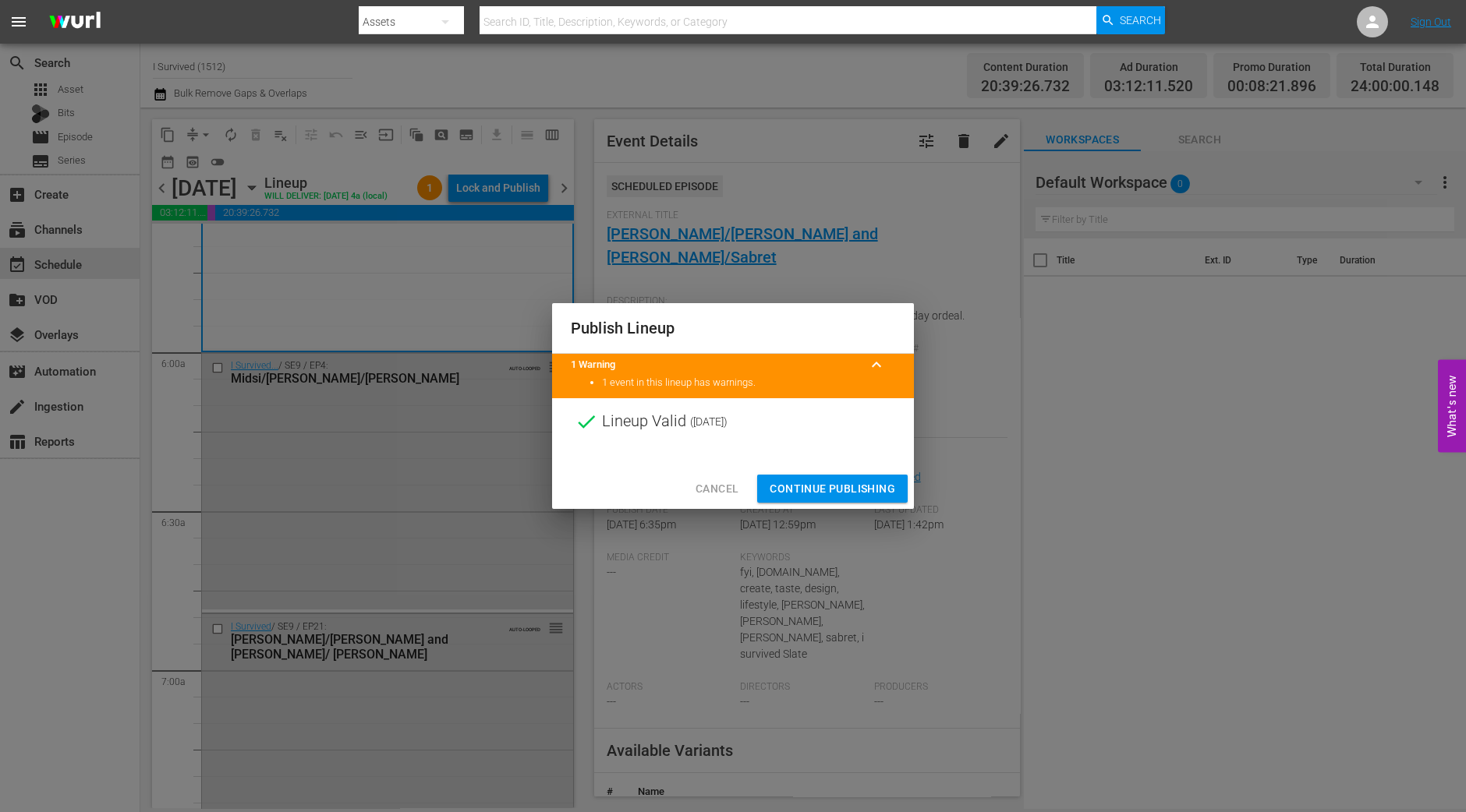 The height and width of the screenshot is (812, 1466). I want to click on img: ans4CAIJ8jUAAAAAAAAAAAAAAAAAAAAAAAAgQb4GAAAAAAAAAAAAAAAAAAAAAAAAJMjXAAAAAAAAAAAAAAAAAAAAAAAAgAT5G..., so click(75, 22).